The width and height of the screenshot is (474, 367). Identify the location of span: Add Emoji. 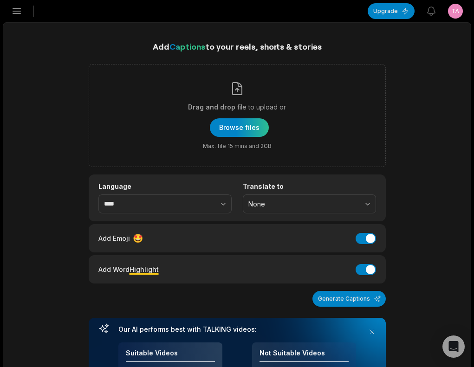
(114, 238).